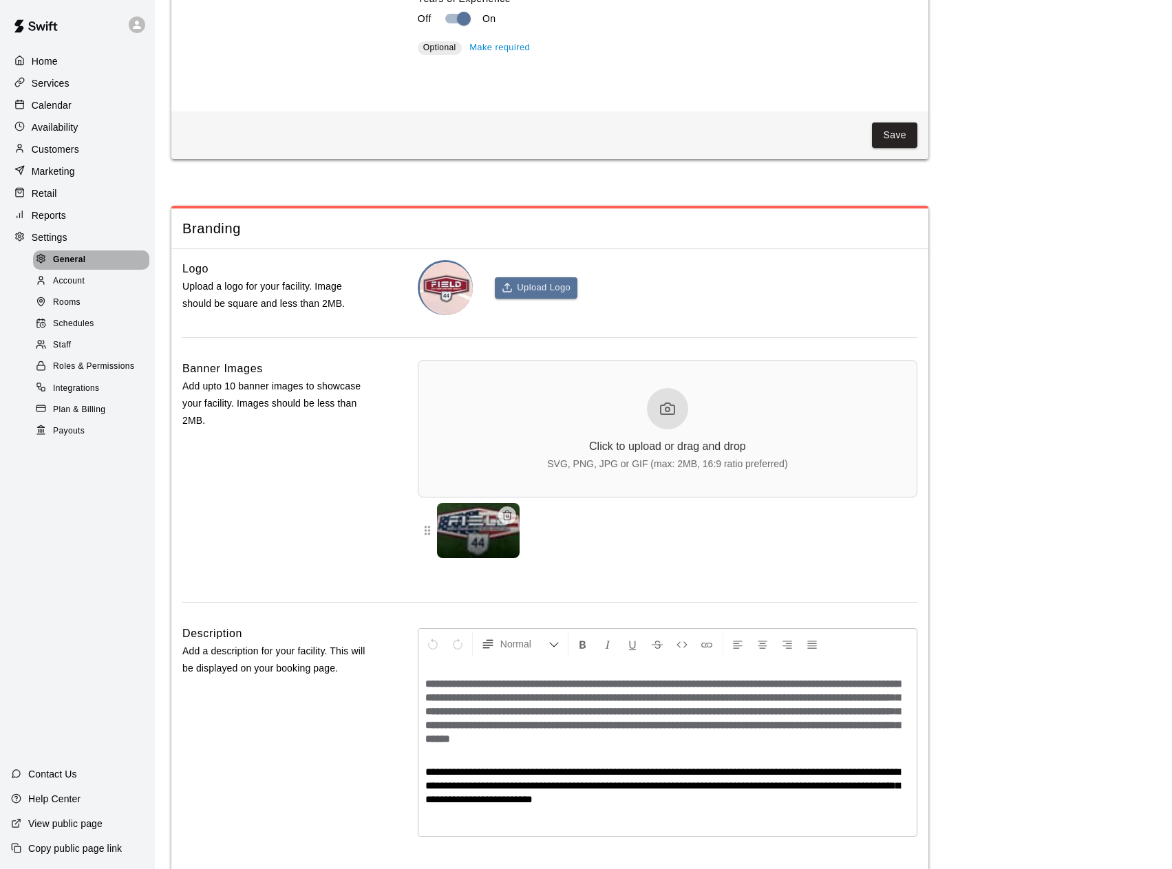 The image size is (1172, 869). Describe the element at coordinates (54, 799) in the screenshot. I see `p: Help Center` at that location.